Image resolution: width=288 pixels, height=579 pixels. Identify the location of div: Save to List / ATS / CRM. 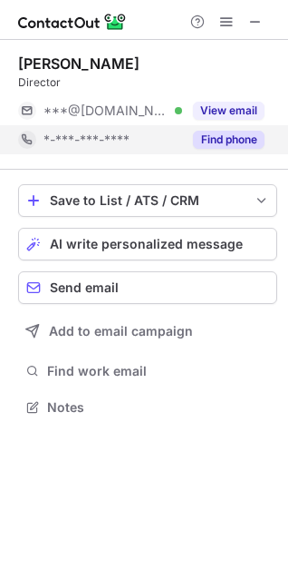
(148, 200).